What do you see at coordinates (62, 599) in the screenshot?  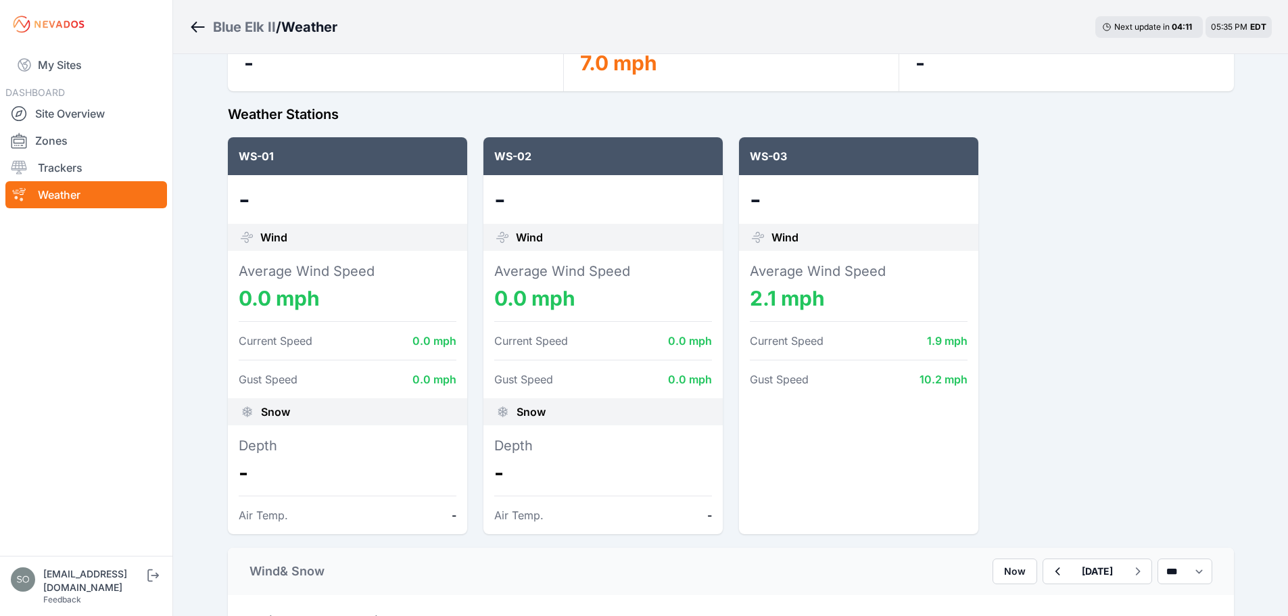 I see `a: Feedback` at bounding box center [62, 599].